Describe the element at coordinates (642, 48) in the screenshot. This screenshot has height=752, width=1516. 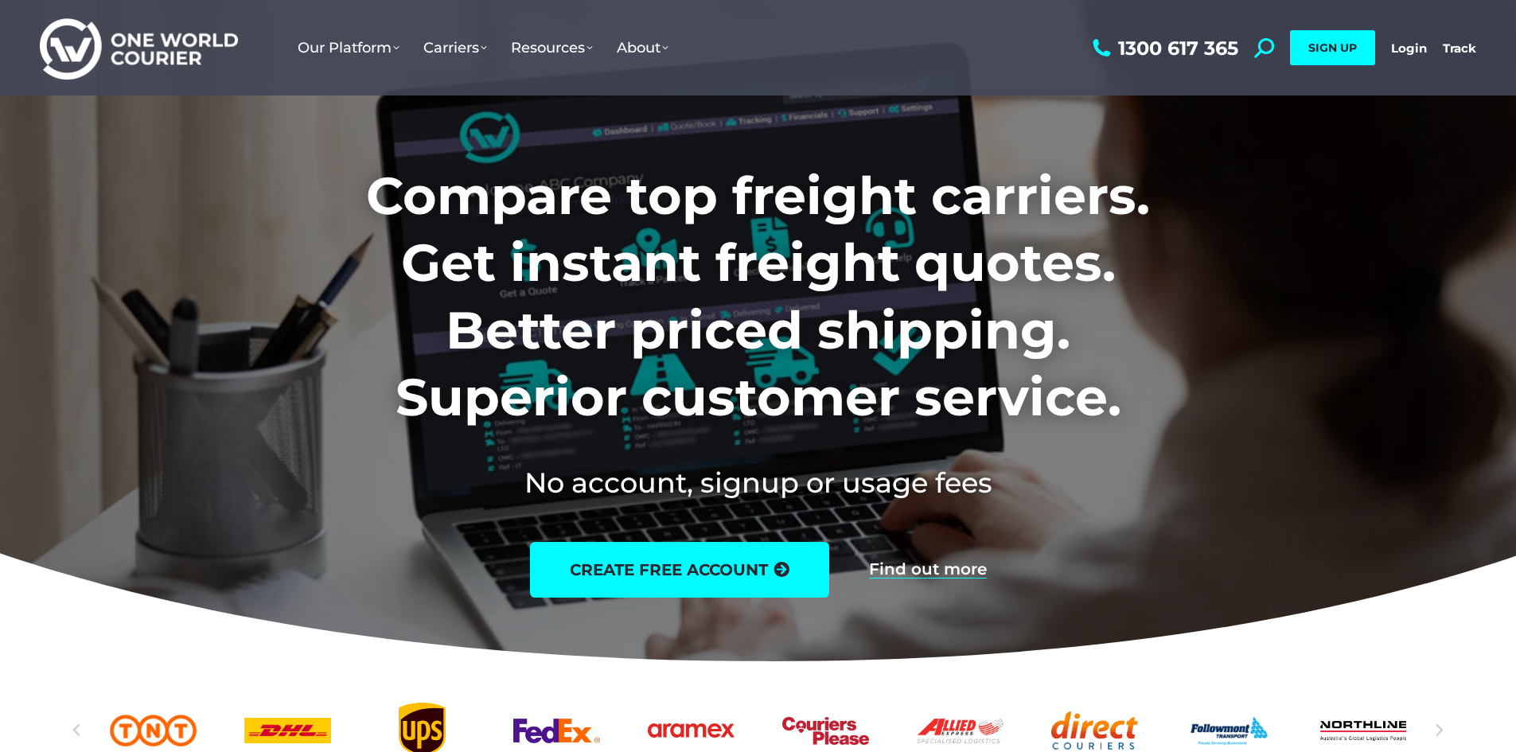
I see `span: About` at that location.